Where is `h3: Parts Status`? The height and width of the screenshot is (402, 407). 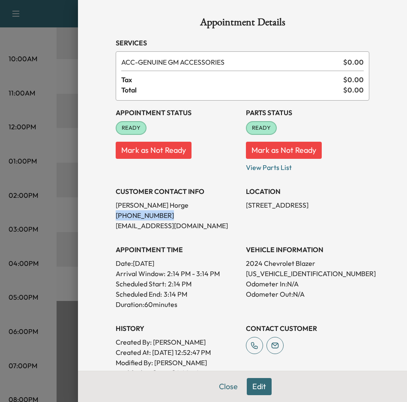 h3: Parts Status is located at coordinates (308, 113).